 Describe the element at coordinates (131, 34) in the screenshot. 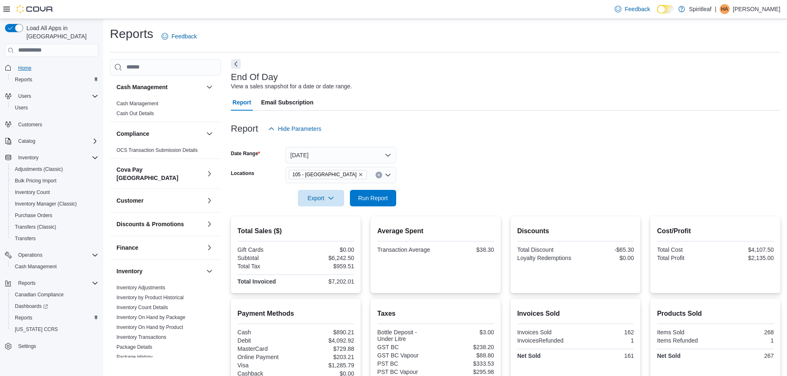

I see `h1: Reports` at that location.